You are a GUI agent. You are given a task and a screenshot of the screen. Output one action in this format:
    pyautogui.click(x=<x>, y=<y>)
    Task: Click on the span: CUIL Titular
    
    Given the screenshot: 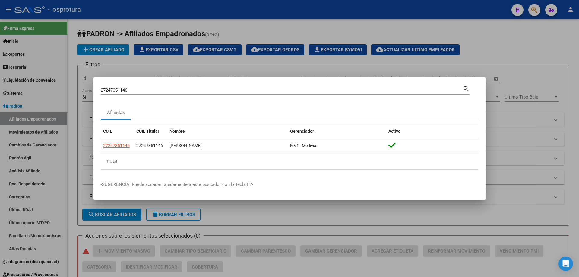 What is the action you would take?
    pyautogui.click(x=148, y=131)
    